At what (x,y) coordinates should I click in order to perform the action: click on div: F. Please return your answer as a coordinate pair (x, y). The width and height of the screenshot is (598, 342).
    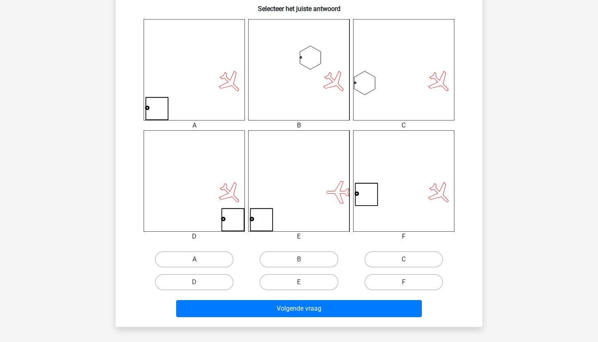
    Looking at the image, I should click on (403, 236).